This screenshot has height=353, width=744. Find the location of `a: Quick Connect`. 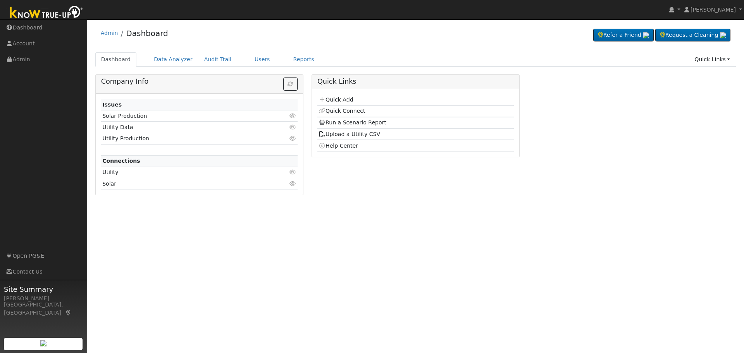

a: Quick Connect is located at coordinates (342, 111).